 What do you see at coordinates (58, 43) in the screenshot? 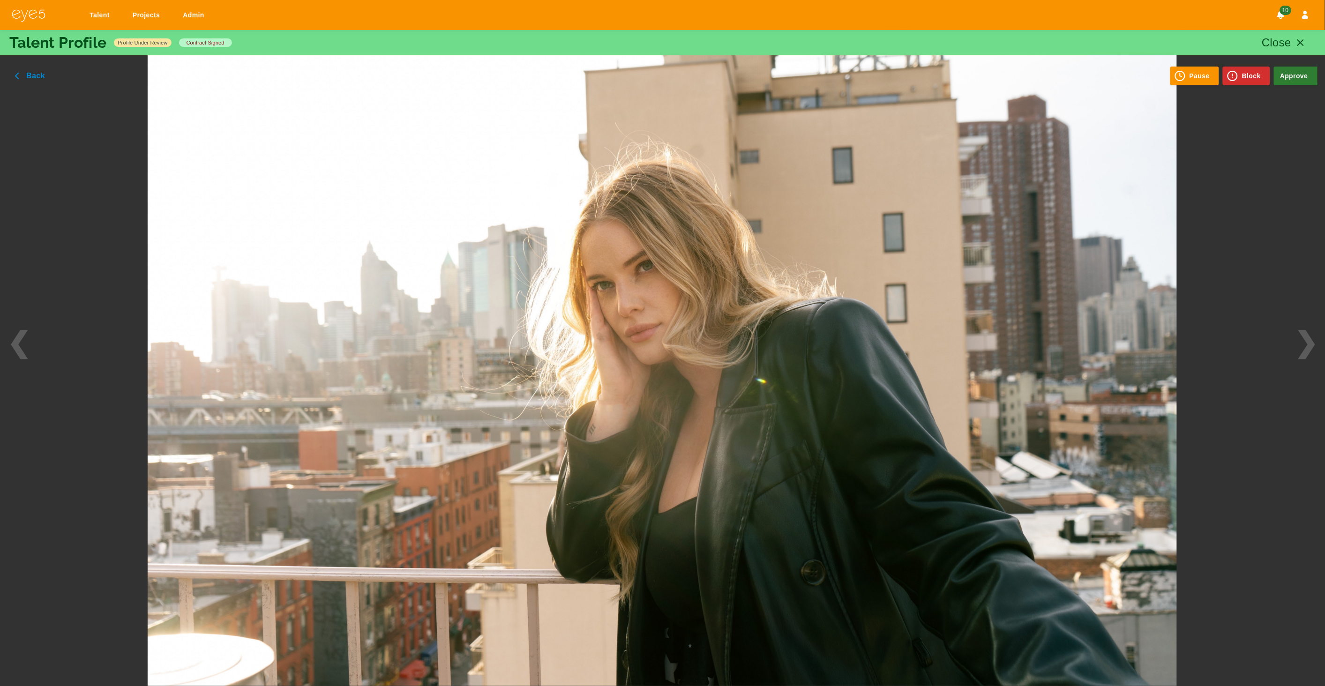
I see `p: Talent Profile` at bounding box center [58, 43].